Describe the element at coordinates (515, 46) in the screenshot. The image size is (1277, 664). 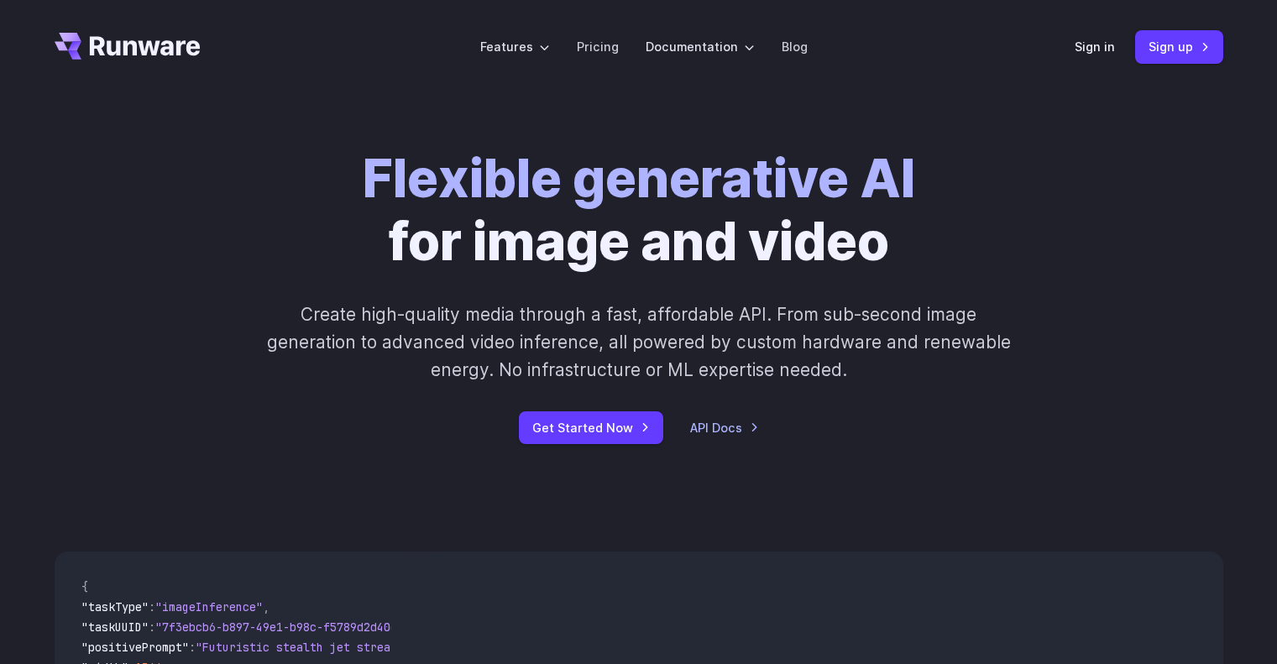
I see `label: Features` at that location.